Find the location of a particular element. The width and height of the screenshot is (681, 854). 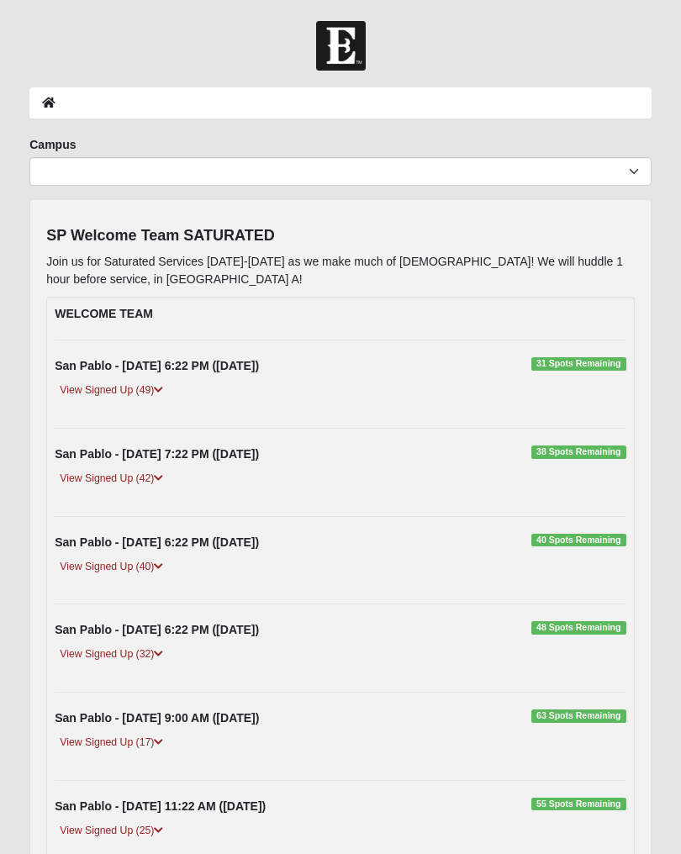

span: 55 Spots Remaining is located at coordinates (579, 805).